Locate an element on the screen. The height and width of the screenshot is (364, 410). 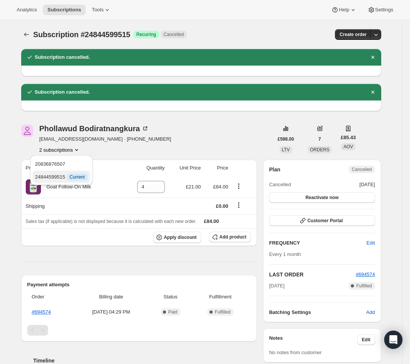
span: Sales tax (if applicable) is not displayed because it is calculated with each new order. is located at coordinates (111, 221).